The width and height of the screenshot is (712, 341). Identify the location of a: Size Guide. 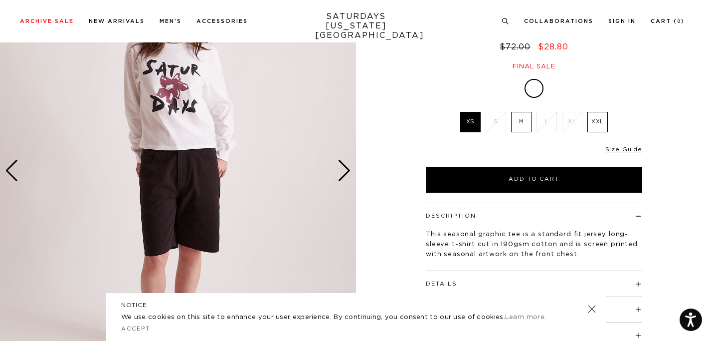
(624, 149).